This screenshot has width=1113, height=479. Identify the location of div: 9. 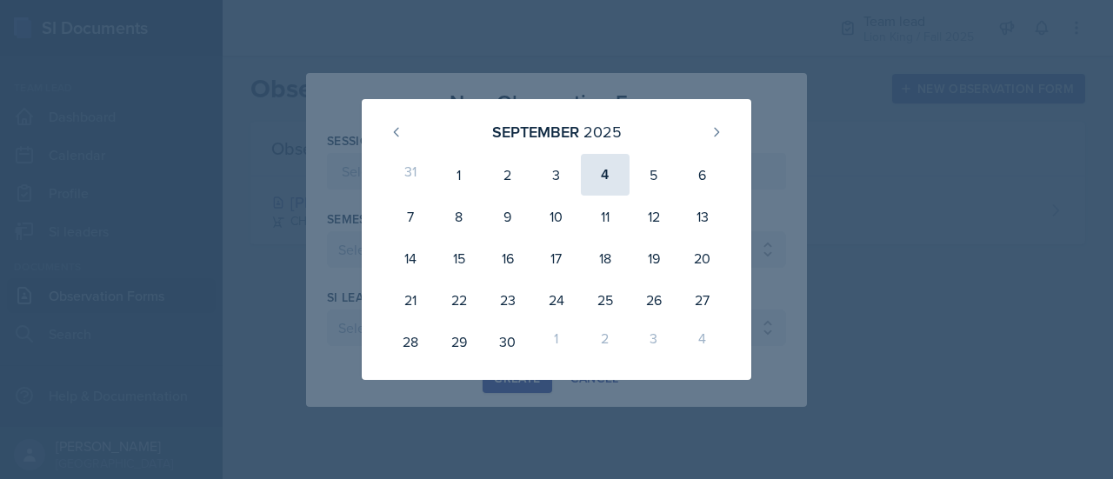
(508, 217).